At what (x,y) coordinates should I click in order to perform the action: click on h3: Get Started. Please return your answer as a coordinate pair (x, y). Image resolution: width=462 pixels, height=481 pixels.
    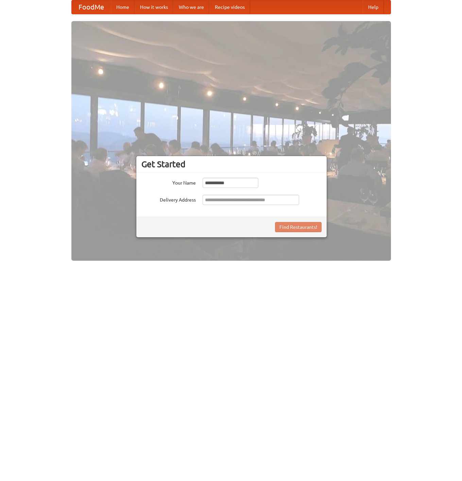
    Looking at the image, I should click on (231, 164).